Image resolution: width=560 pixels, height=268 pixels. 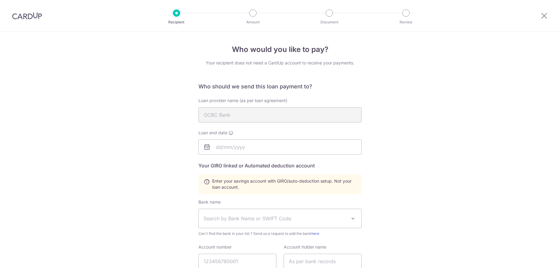 I want to click on img: CardUp, so click(x=27, y=16).